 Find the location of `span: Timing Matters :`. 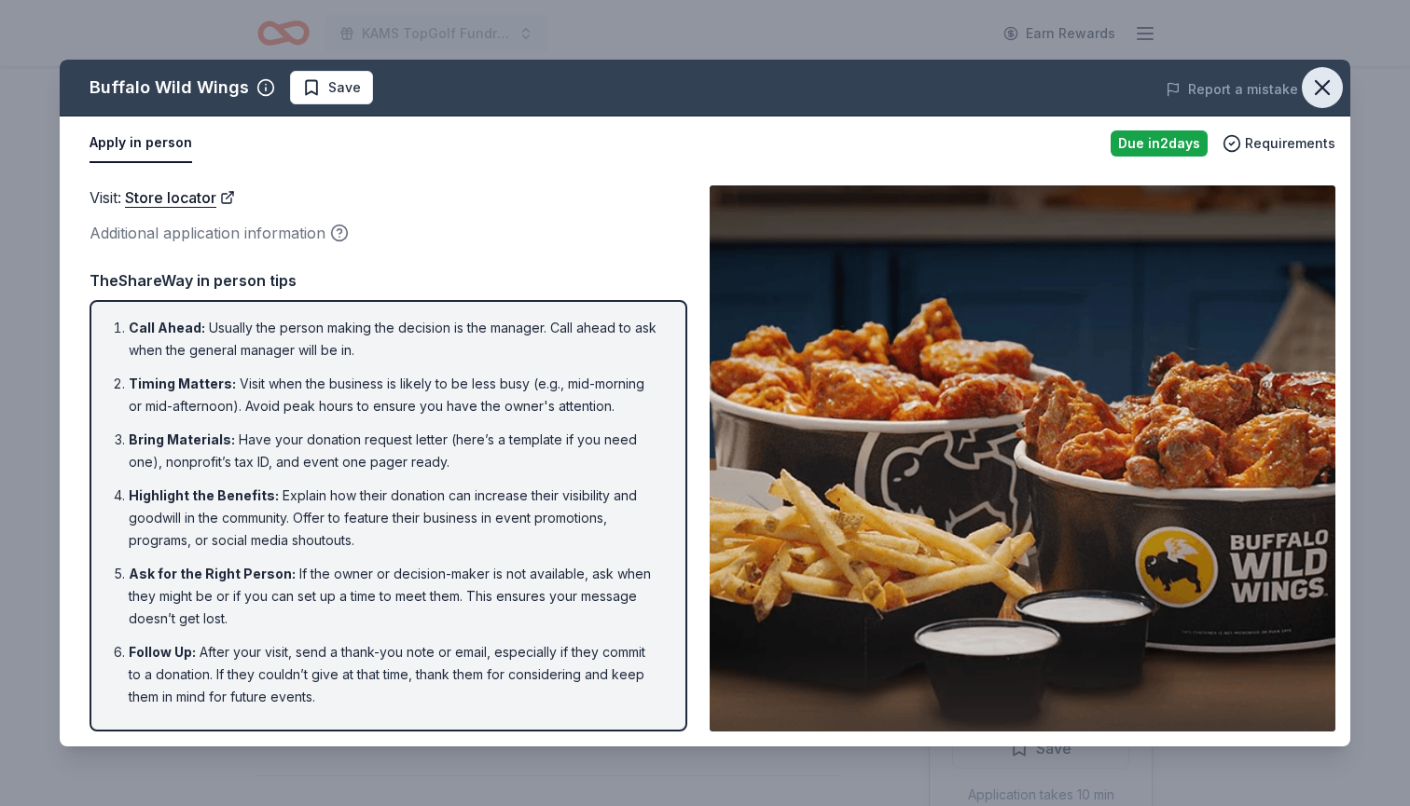

span: Timing Matters : is located at coordinates (182, 383).